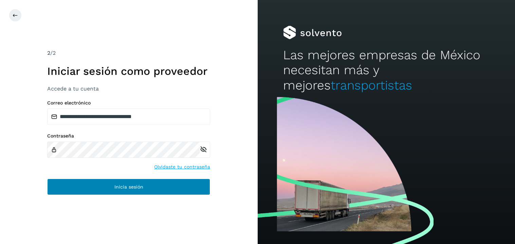 This screenshot has height=244, width=515. I want to click on h1: Iniciar sesión como proveedor, so click(129, 71).